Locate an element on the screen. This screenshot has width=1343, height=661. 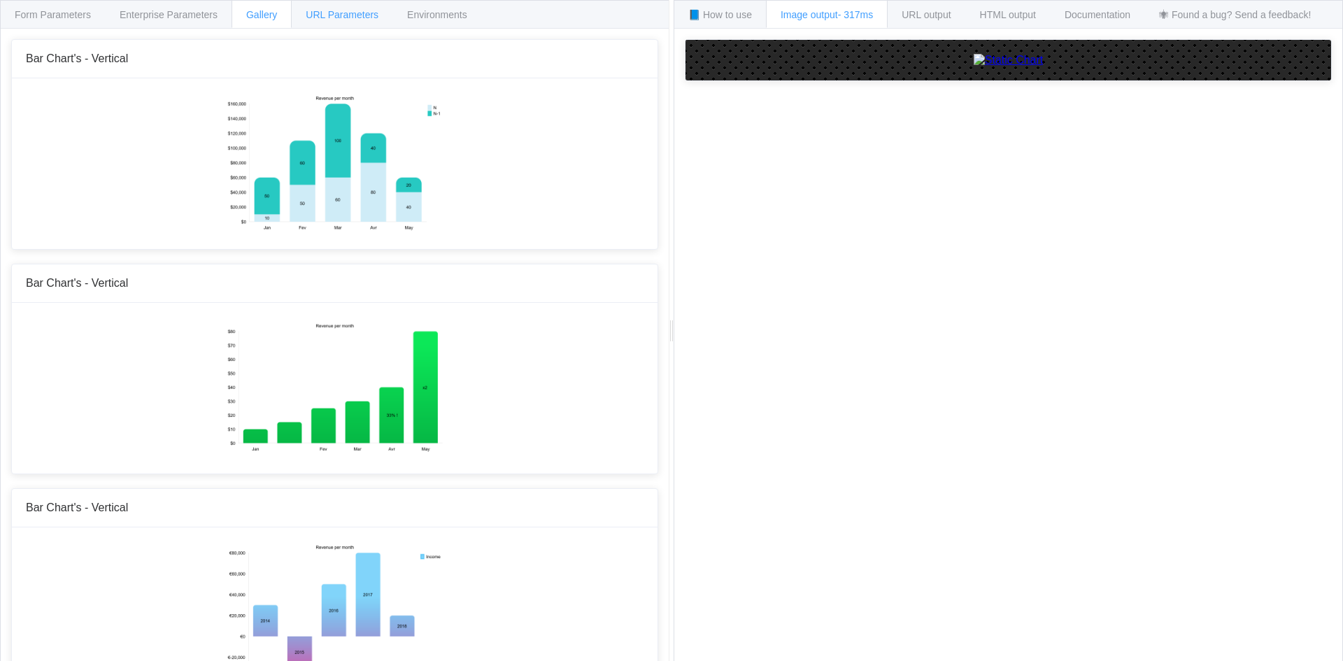
span: Documentation is located at coordinates (1098, 15).